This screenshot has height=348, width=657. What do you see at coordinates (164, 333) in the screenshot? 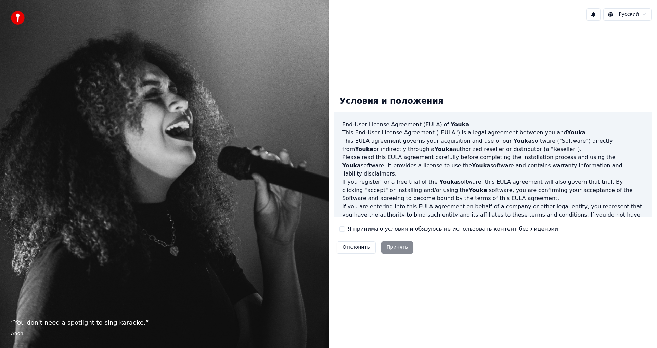
I see `footer: Anon` at bounding box center [164, 333].